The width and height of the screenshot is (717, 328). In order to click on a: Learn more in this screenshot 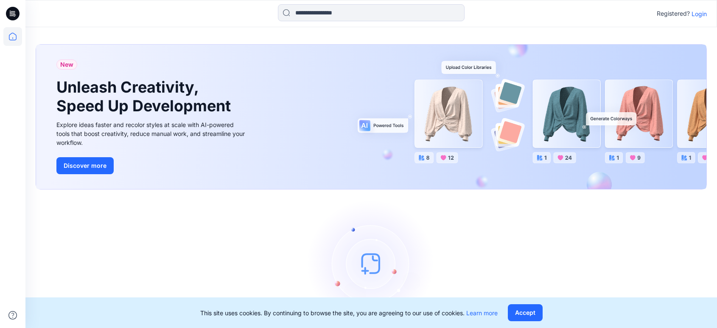, I will do `click(482, 312)`.